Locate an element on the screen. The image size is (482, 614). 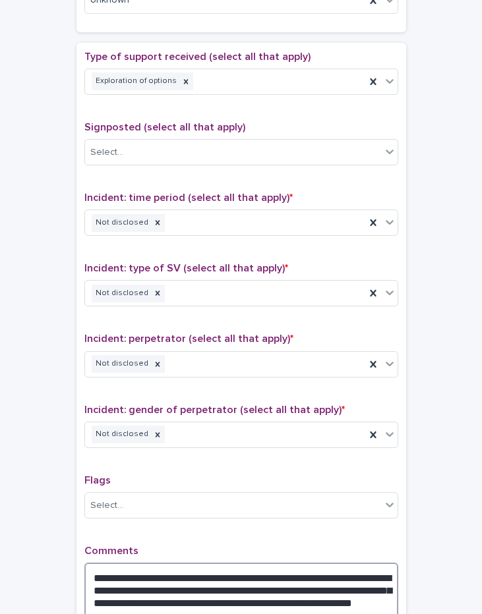
span: Incident: perpetrator (select all that apply) is located at coordinates (189, 339).